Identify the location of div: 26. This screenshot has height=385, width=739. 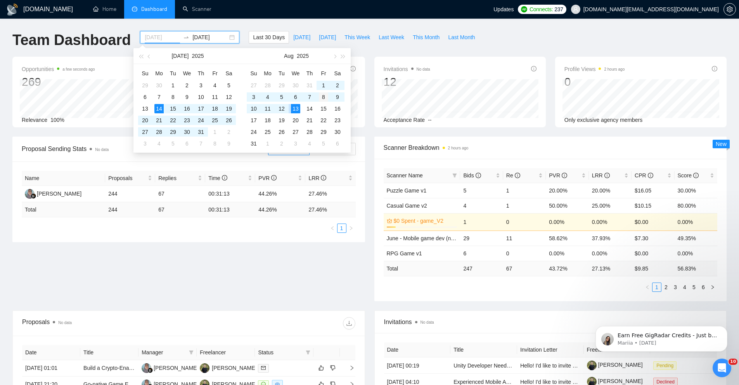
(282, 132).